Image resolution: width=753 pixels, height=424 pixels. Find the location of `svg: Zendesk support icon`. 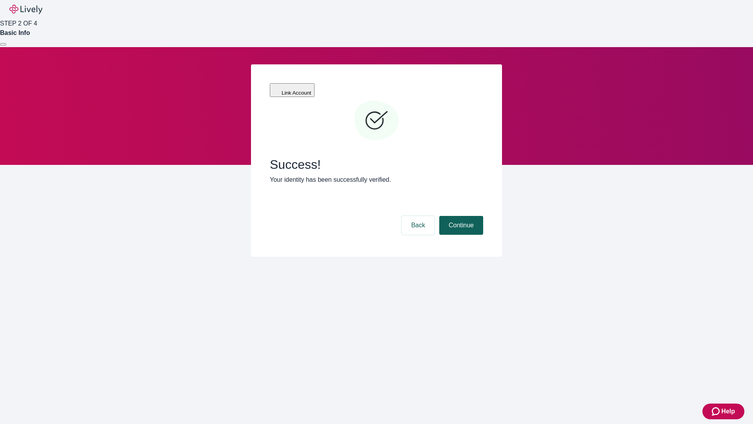

svg: Zendesk support icon is located at coordinates (717, 411).